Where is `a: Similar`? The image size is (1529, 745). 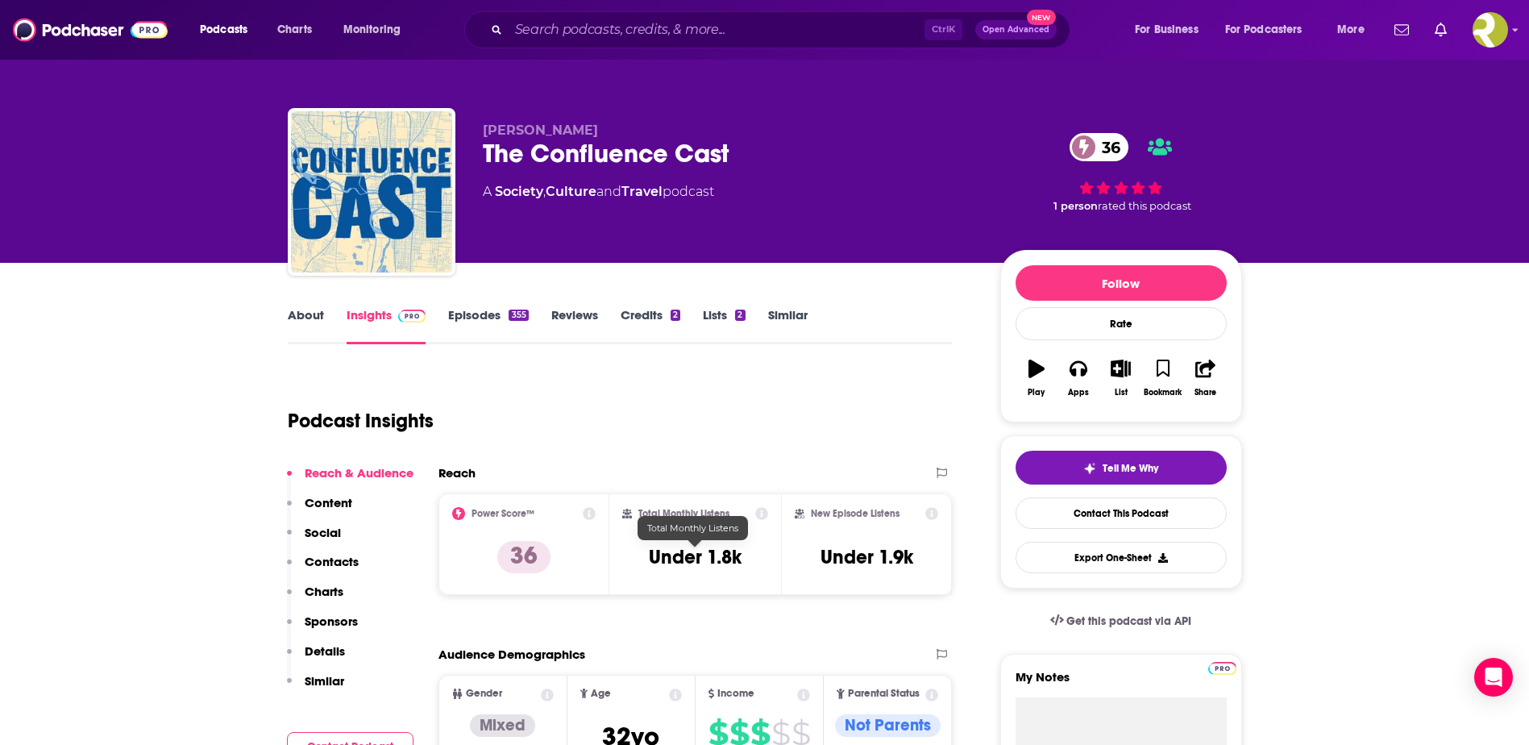
a: Similar is located at coordinates (788, 326).